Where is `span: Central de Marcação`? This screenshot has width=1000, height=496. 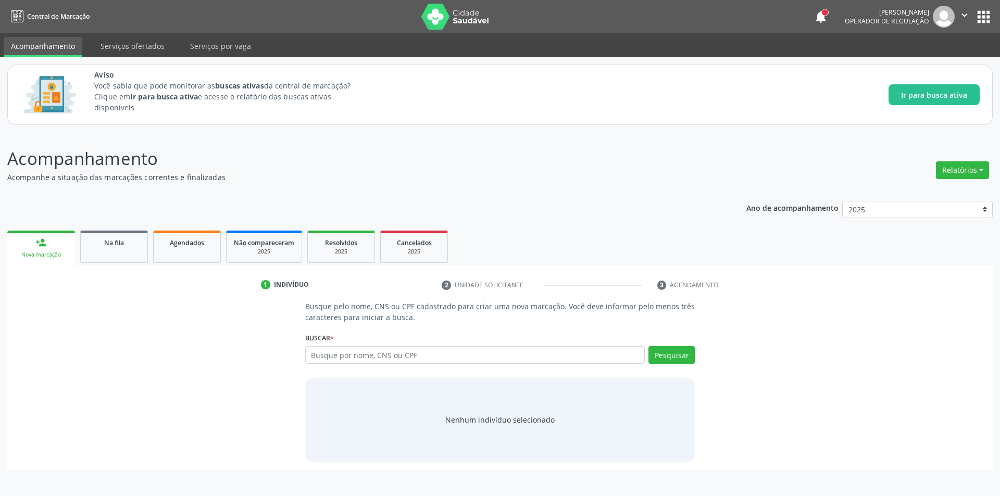 span: Central de Marcação is located at coordinates (58, 16).